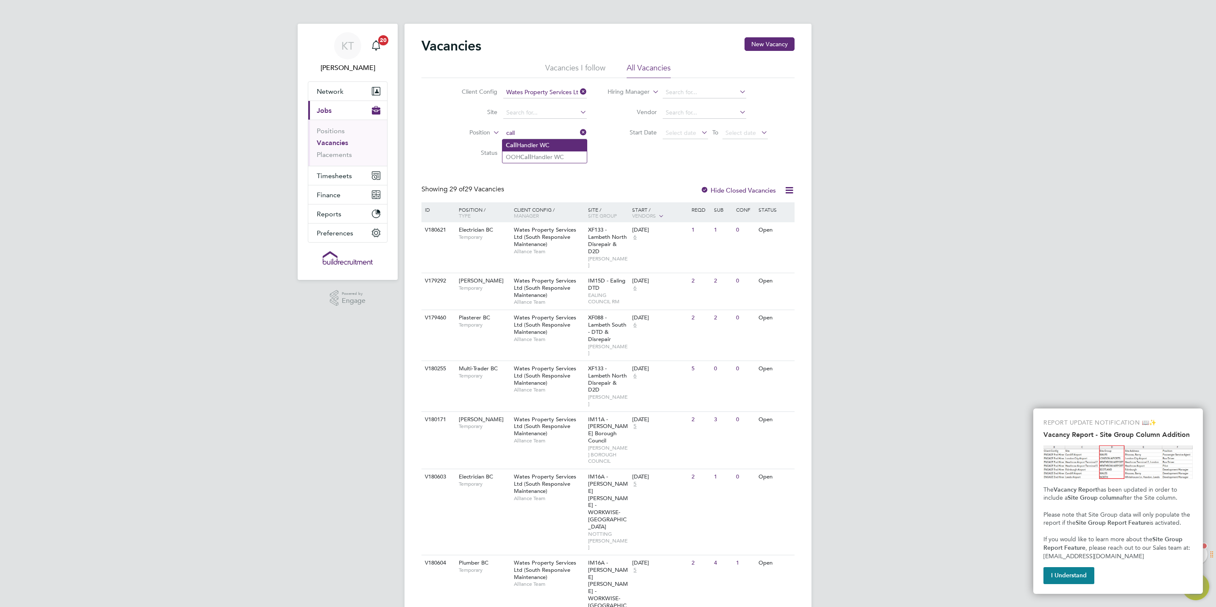 Image resolution: width=1216 pixels, height=607 pixels. I want to click on span: has been updated in order to include a, so click(1111, 493).